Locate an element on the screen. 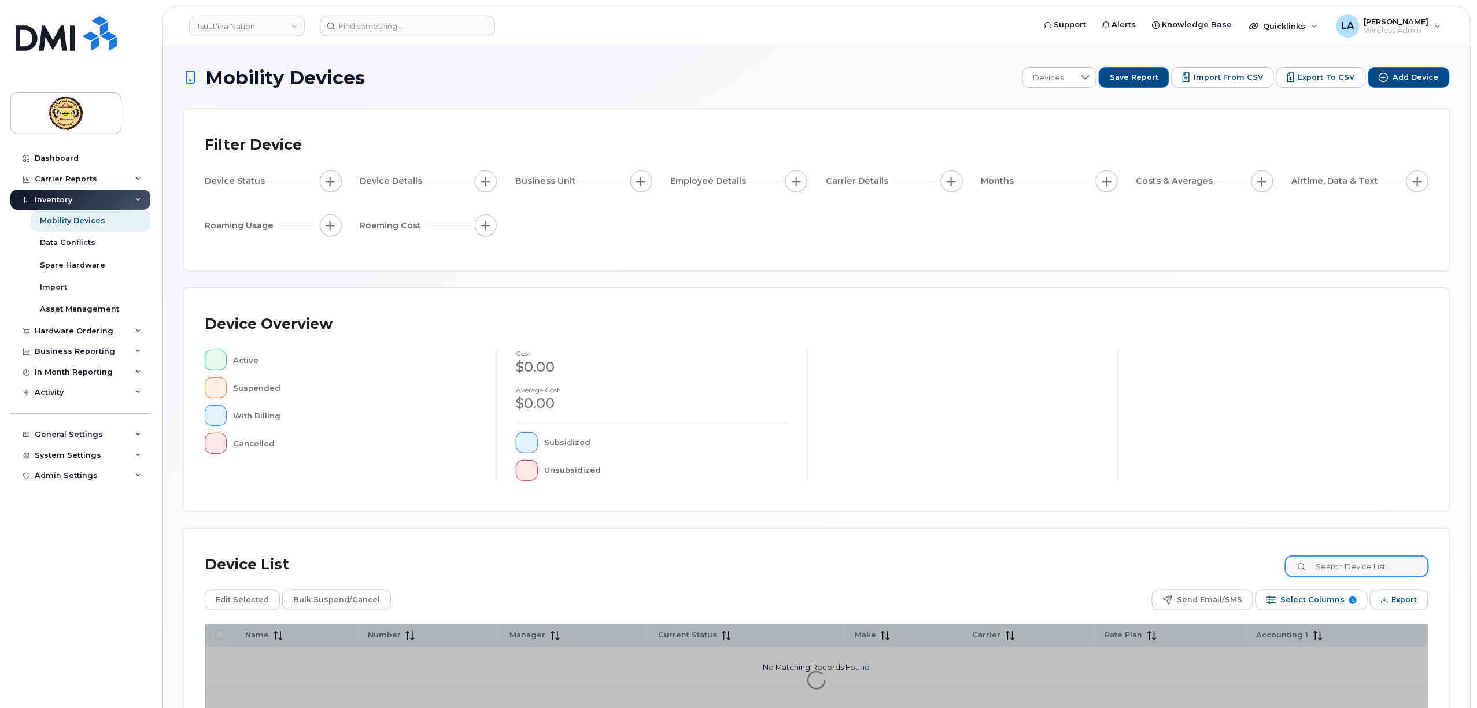  div: Device List is located at coordinates (247, 565).